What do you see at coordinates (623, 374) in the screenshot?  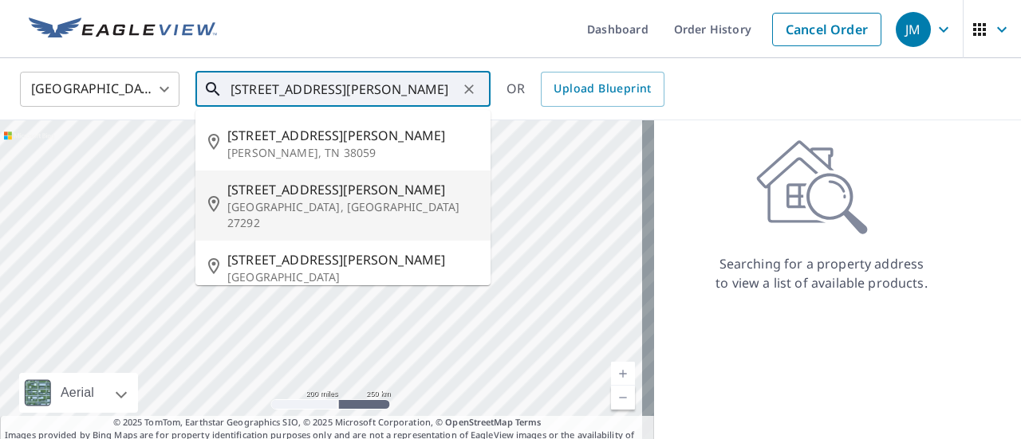 I see `a: Current Level 5, Zoom In` at bounding box center [623, 374].